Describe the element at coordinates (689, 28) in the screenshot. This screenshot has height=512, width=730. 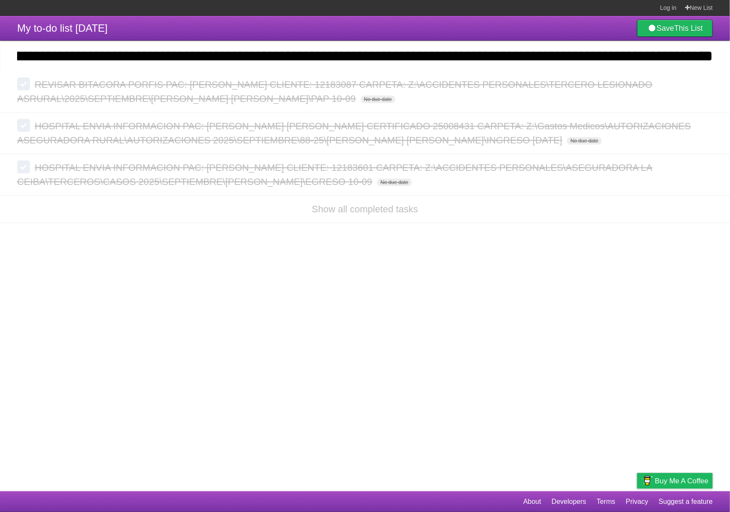
I see `b: This List` at that location.